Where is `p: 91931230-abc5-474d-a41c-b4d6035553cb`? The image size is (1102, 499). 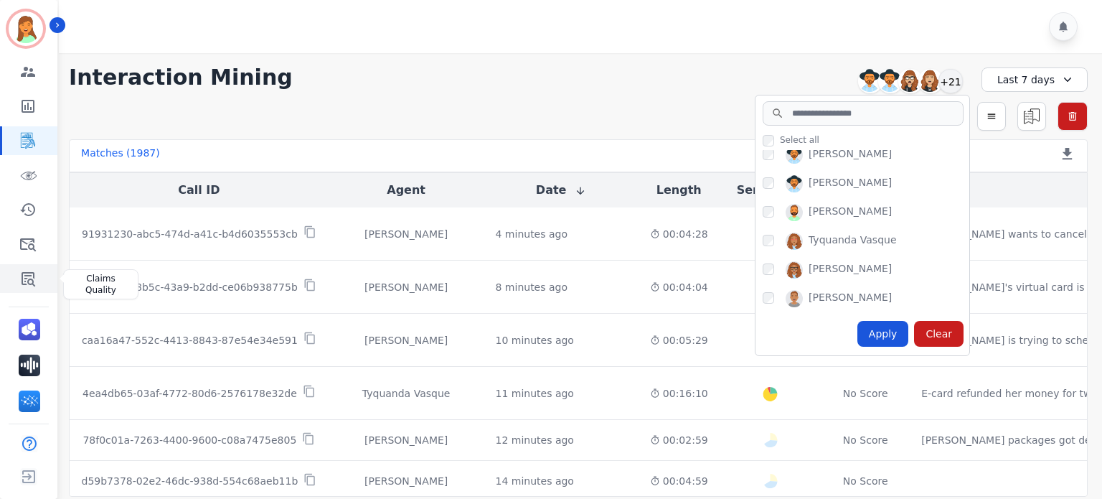 p: 91931230-abc5-474d-a41c-b4d6035553cb is located at coordinates (189, 234).